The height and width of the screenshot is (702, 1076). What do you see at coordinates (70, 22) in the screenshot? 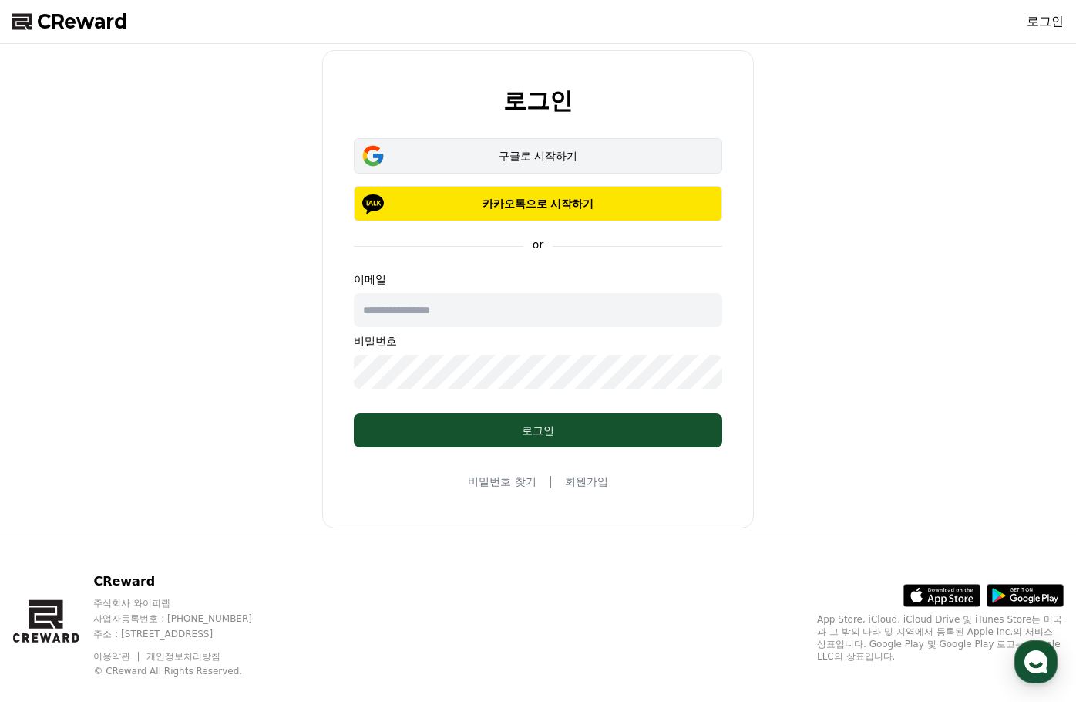
I see `a: CReward` at bounding box center [70, 22].